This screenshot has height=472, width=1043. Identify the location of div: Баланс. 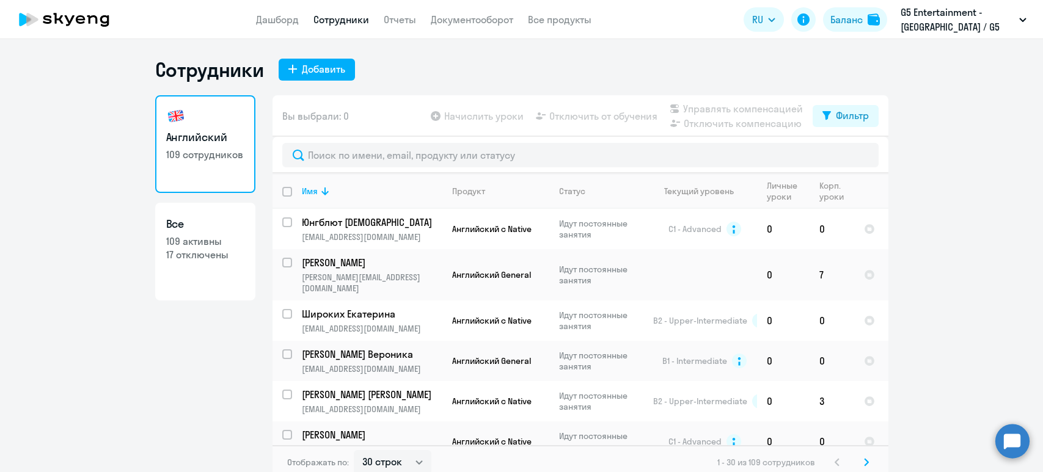
(846, 20).